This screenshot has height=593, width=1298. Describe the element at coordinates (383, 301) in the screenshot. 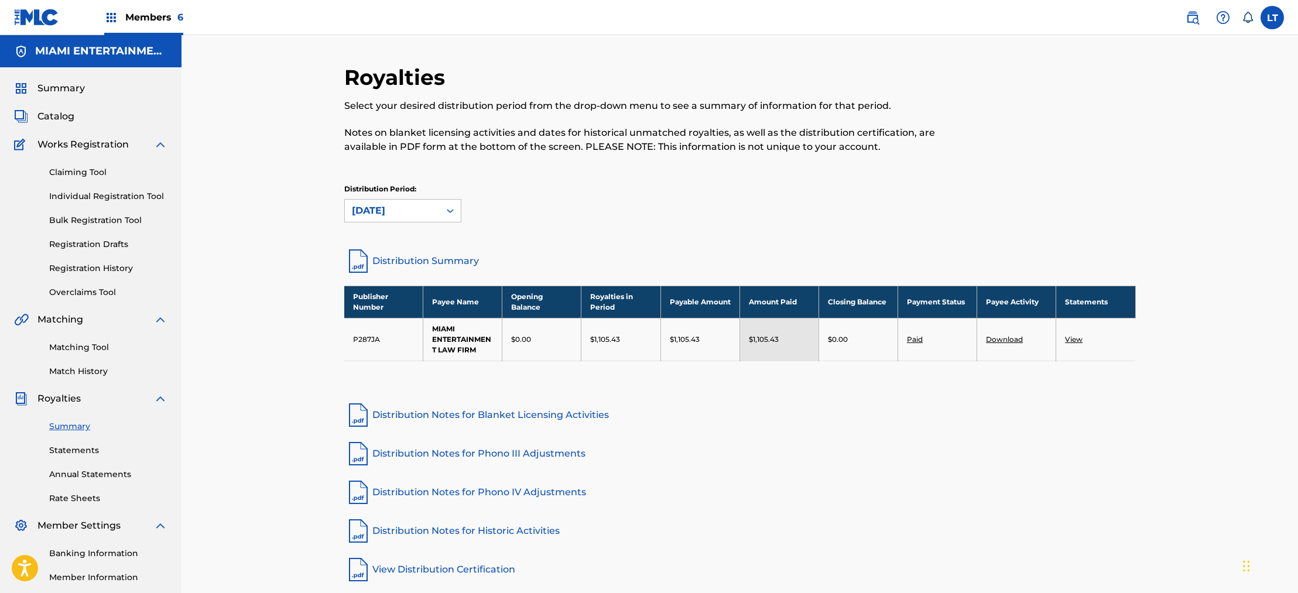

I see `th: Publisher Number` at that location.